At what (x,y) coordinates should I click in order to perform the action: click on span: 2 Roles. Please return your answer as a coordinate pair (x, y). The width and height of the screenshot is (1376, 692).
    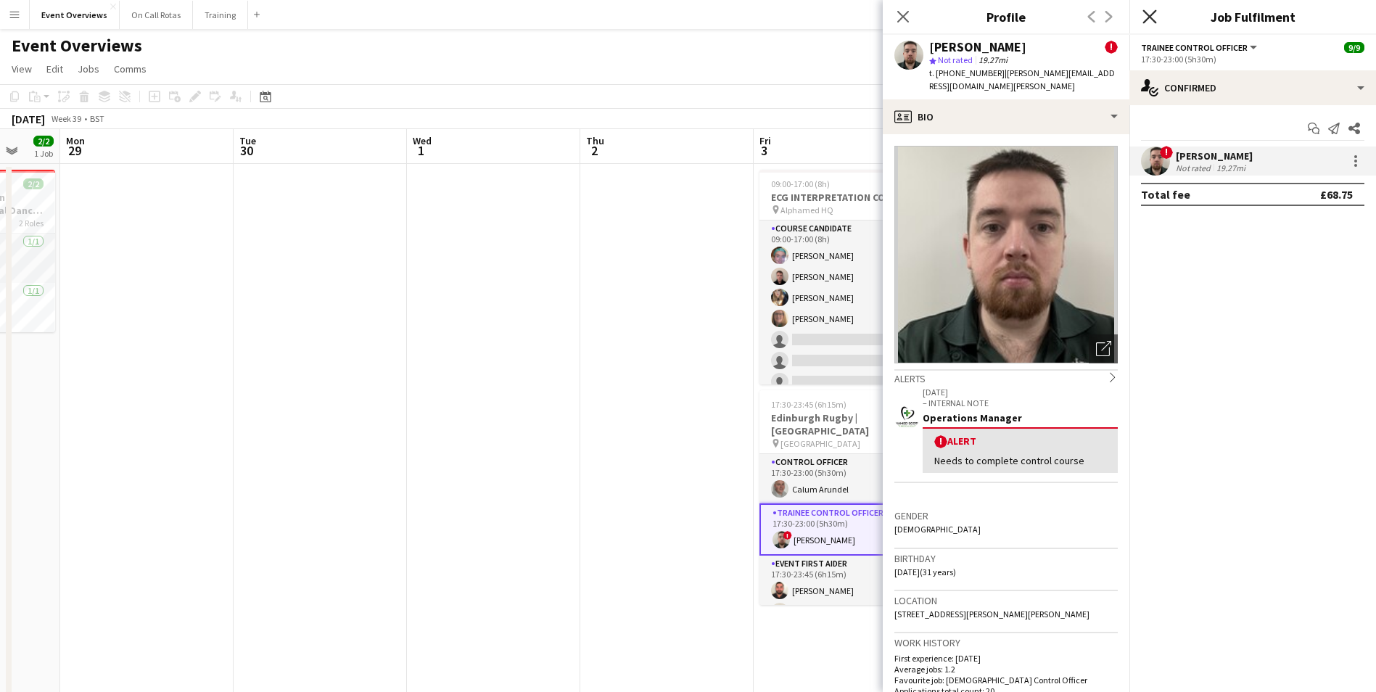
    Looking at the image, I should click on (31, 223).